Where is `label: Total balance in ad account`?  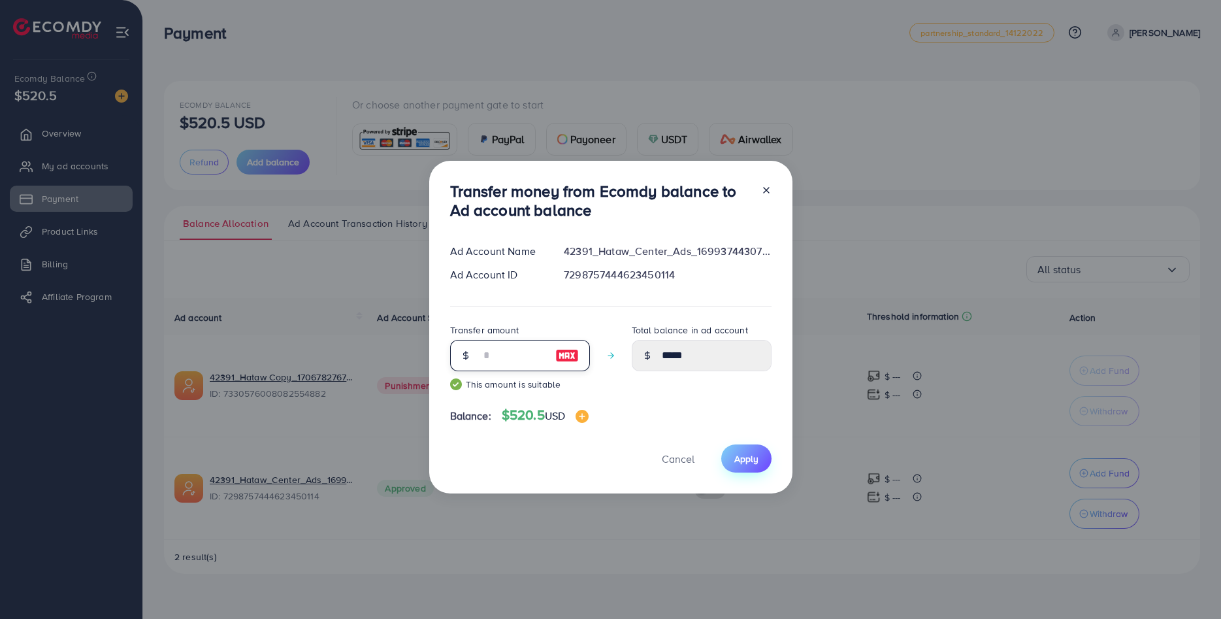
label: Total balance in ad account is located at coordinates (690, 330).